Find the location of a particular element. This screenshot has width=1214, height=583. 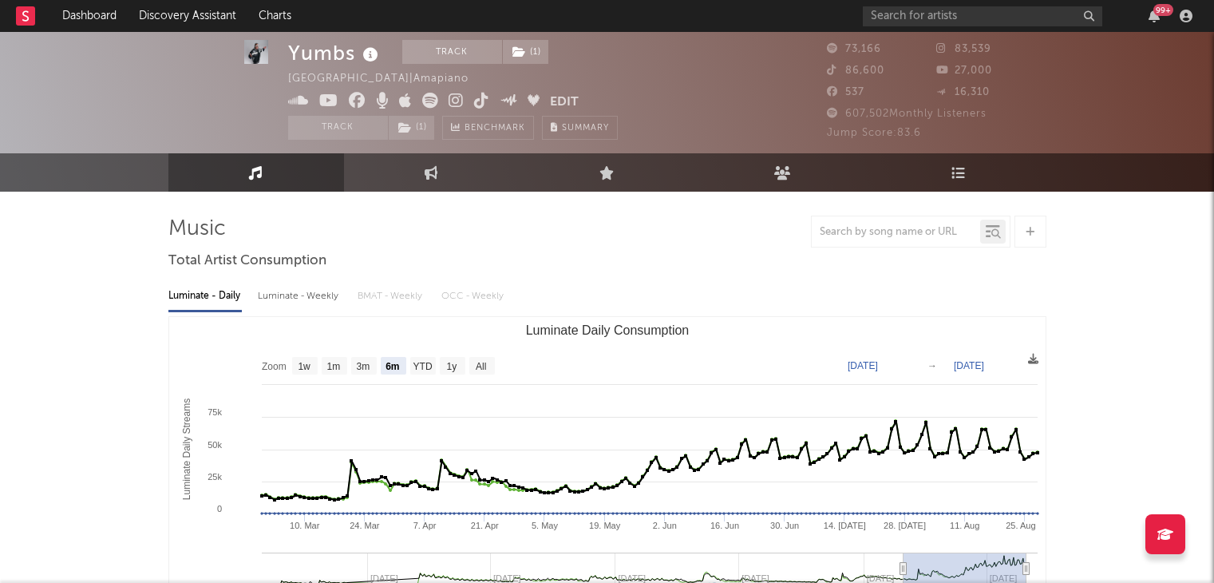

text: 10. Mar is located at coordinates (305, 525).